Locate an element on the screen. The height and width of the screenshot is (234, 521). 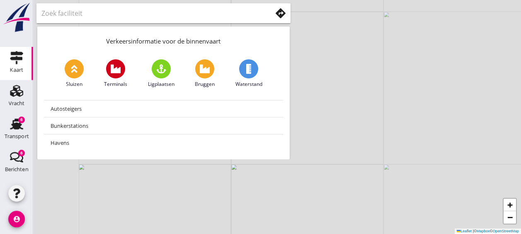
a: Ligplaatsen is located at coordinates (161, 73).